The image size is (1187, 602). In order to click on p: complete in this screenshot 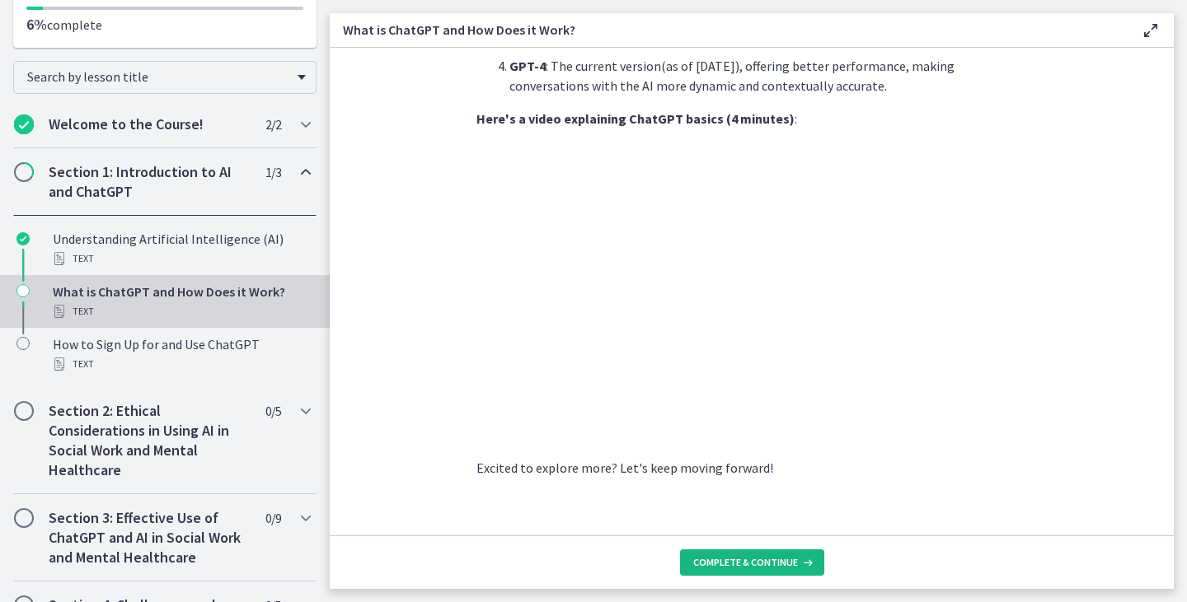, I will do `click(165, 25)`.